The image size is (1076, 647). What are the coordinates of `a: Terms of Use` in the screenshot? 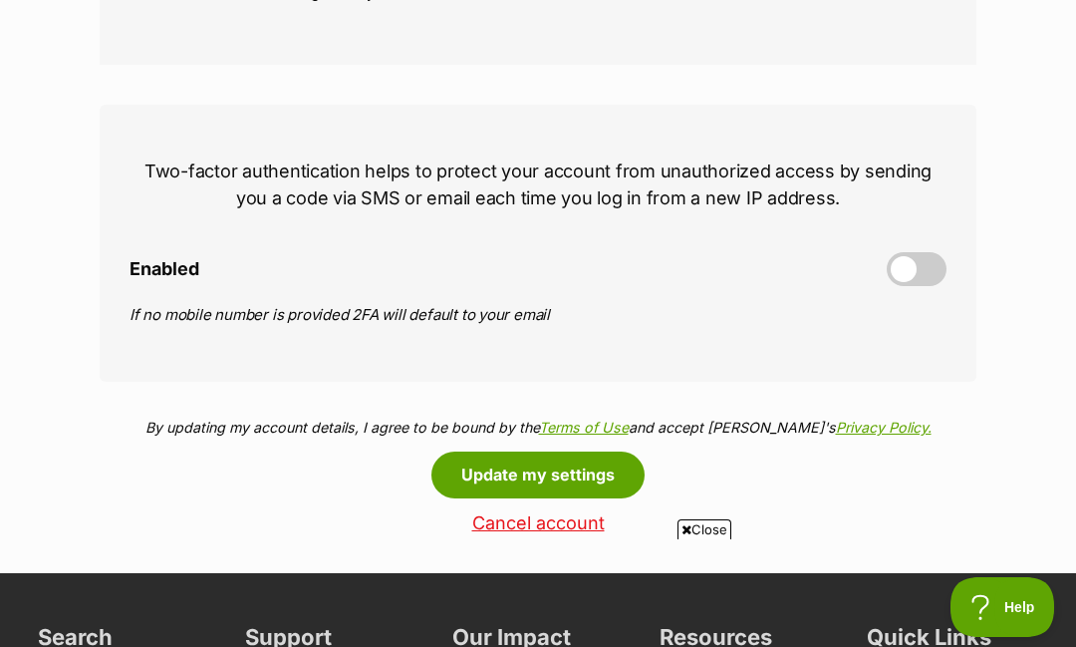 It's located at (584, 427).